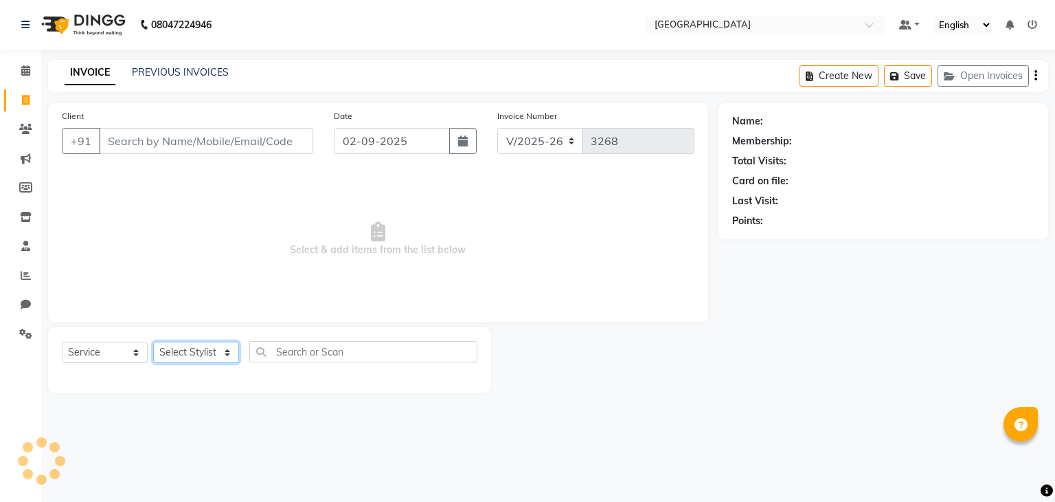 The width and height of the screenshot is (1055, 502). I want to click on b: 08047224946, so click(181, 25).